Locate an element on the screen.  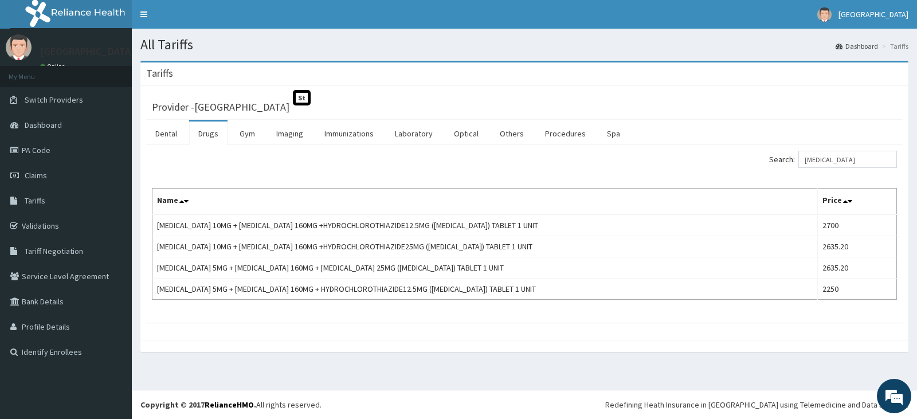
a: Spa is located at coordinates (613, 133).